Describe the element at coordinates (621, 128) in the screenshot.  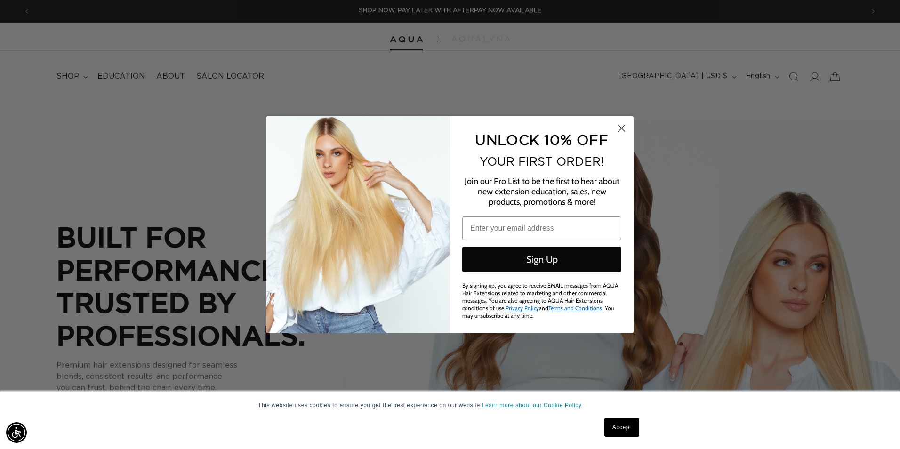
I see `button: Close dialog` at that location.